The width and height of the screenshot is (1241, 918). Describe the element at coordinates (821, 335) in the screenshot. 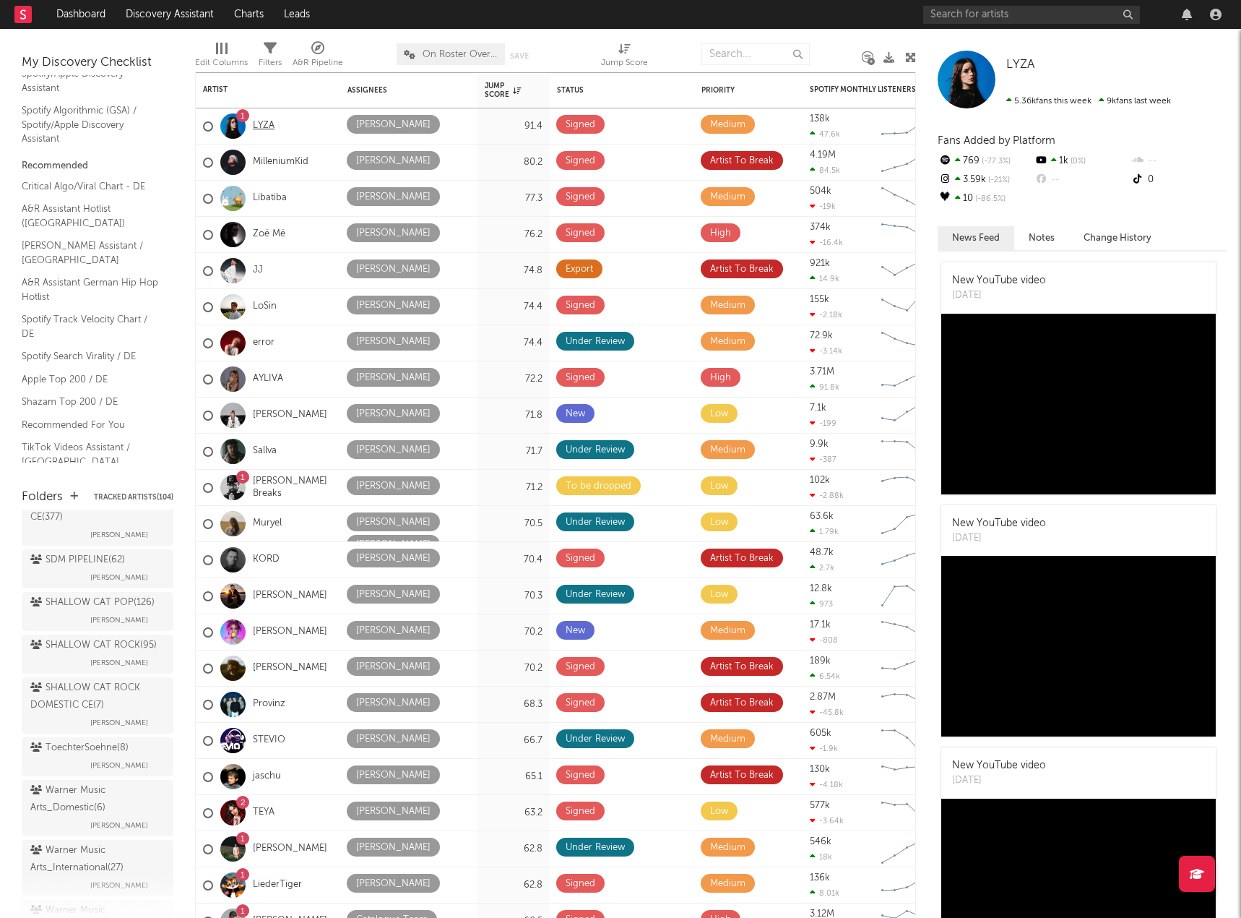

I see `div: 72.9k` at that location.